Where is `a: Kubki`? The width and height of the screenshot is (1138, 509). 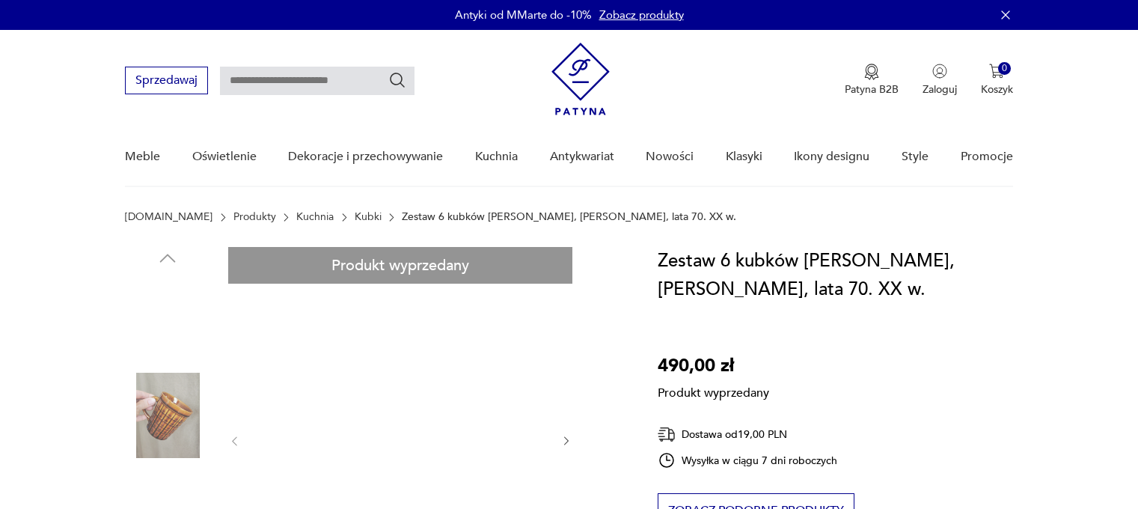 a: Kubki is located at coordinates (368, 217).